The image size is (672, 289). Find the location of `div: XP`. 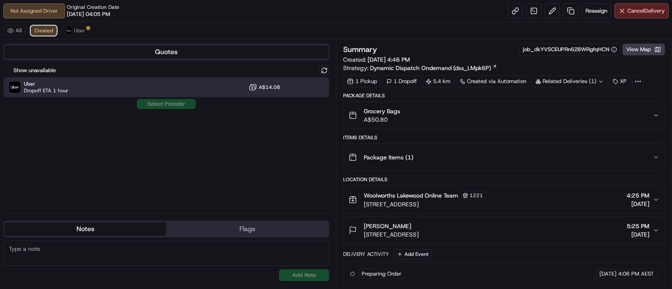

div: XP is located at coordinates (619, 81).